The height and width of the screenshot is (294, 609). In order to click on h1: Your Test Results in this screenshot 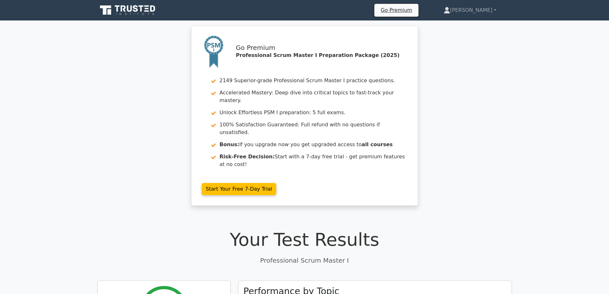, I will do `click(305, 239)`.